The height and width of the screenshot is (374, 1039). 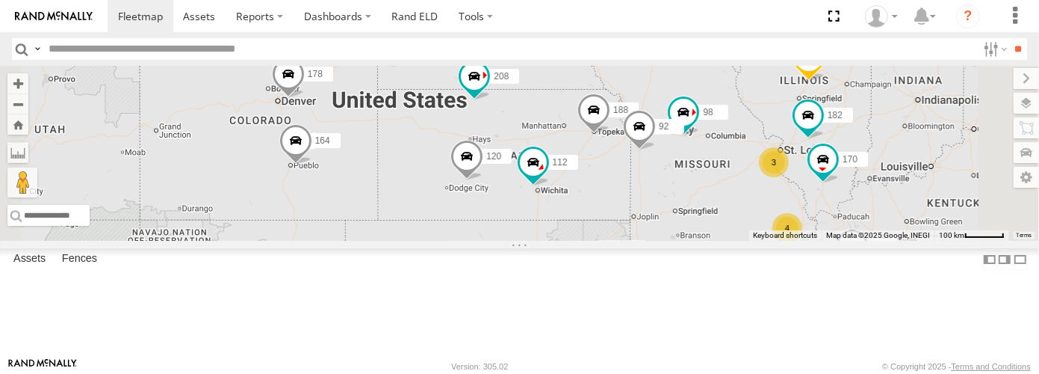 What do you see at coordinates (494, 157) in the screenshot?
I see `span: 120` at bounding box center [494, 157].